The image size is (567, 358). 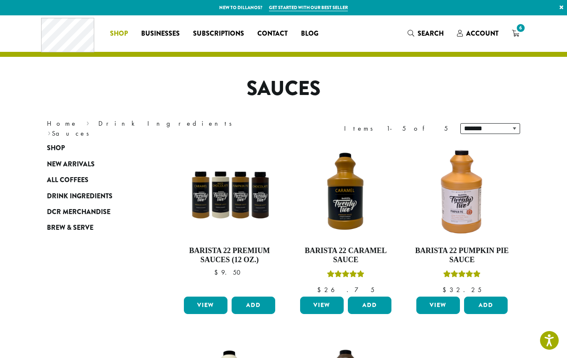 What do you see at coordinates (230, 255) in the screenshot?
I see `h4: Barista 22 Premium Sauces (12 oz.)` at bounding box center [230, 255].